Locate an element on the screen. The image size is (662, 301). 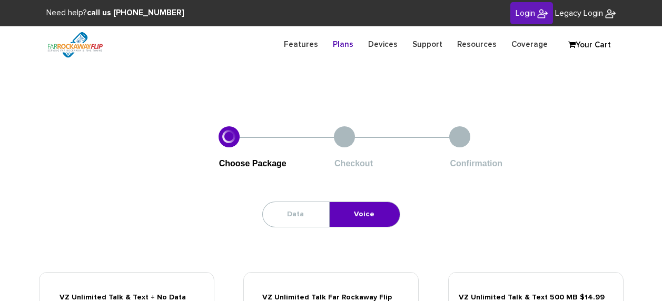
a: Coverage is located at coordinates (530, 44).